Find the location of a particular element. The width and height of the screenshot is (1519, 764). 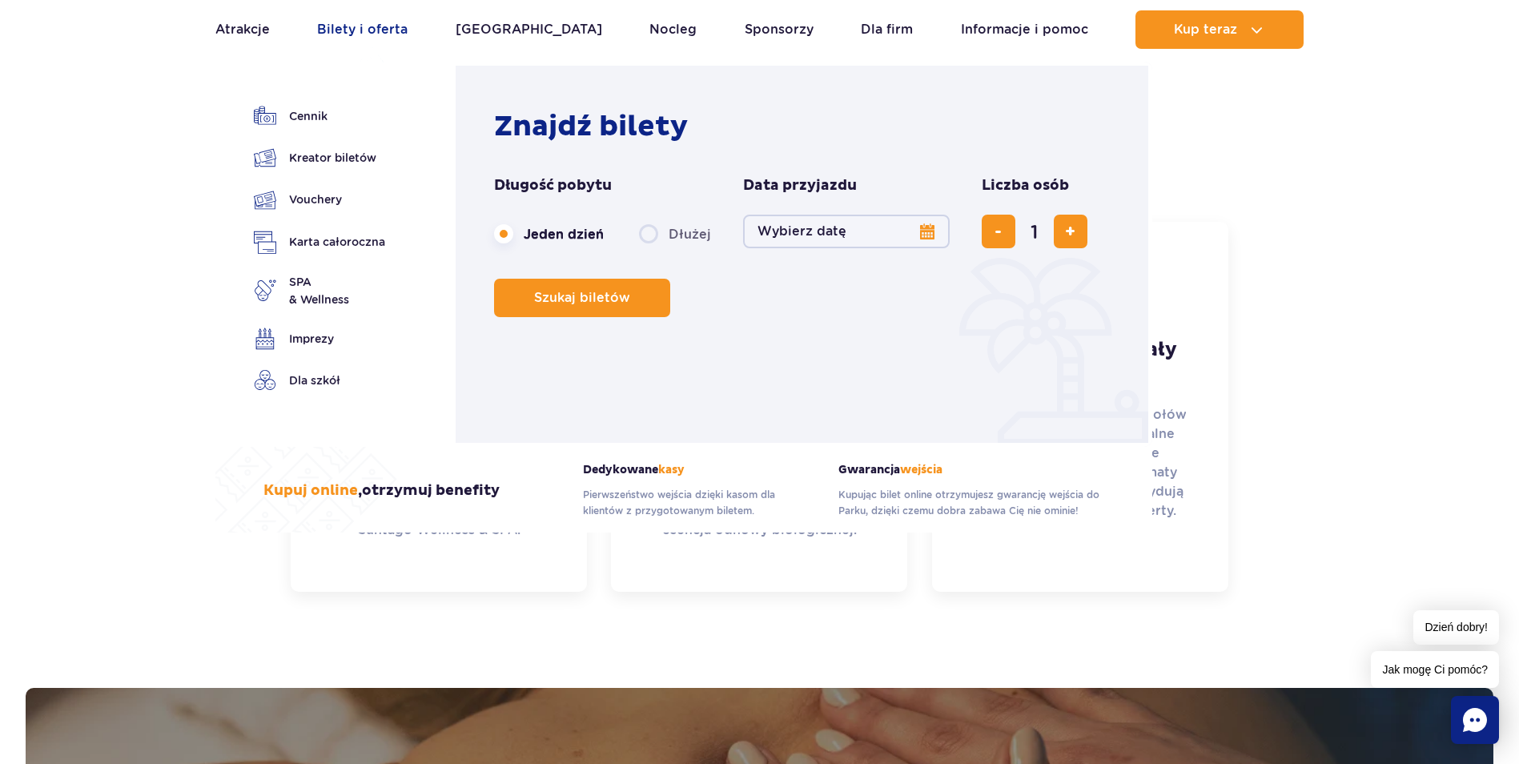

a: Vouchery is located at coordinates (320, 199).